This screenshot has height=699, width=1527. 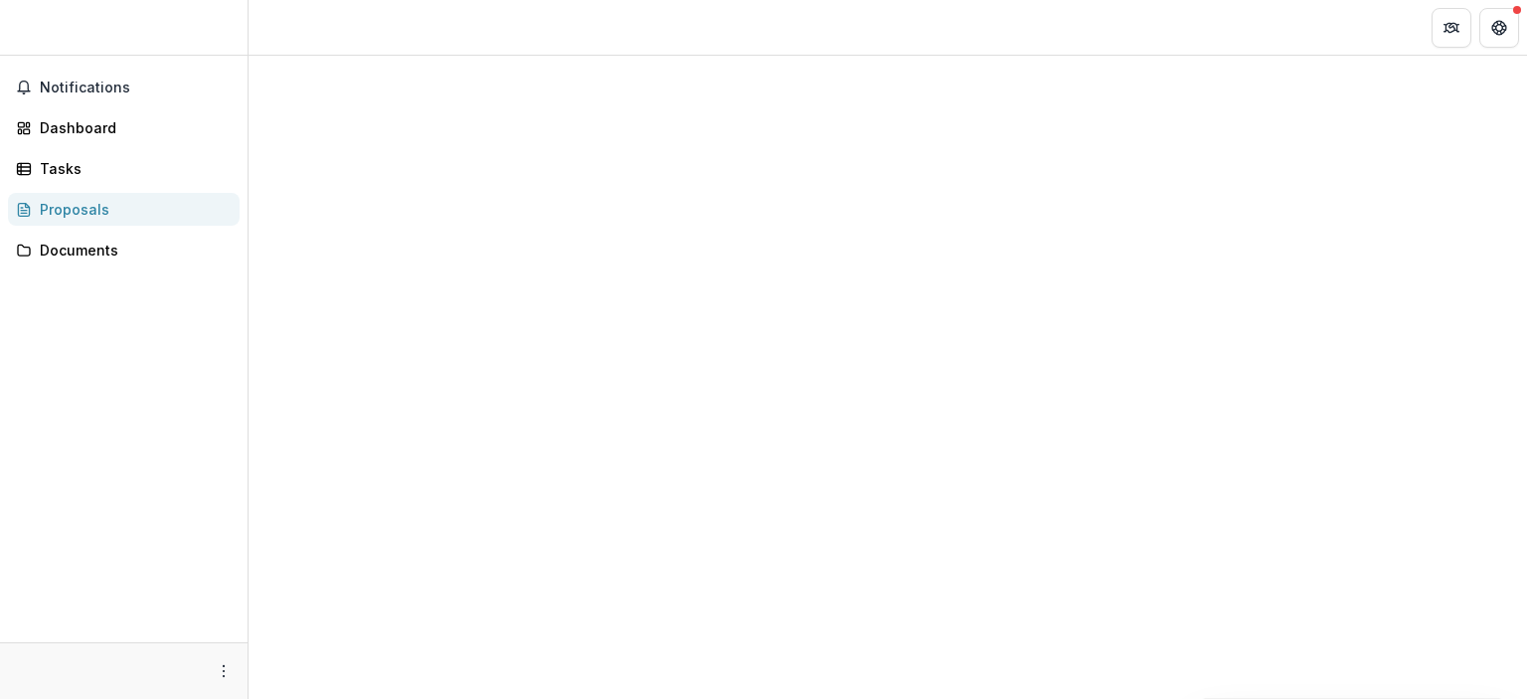 I want to click on a: Dashboard, so click(x=123, y=127).